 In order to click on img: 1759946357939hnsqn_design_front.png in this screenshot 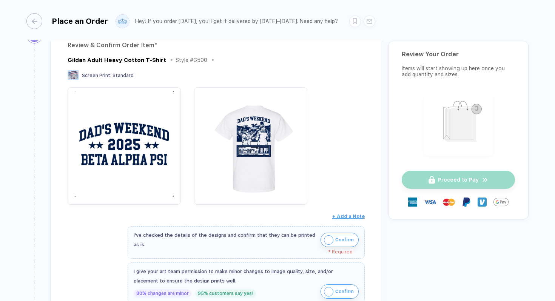, I will do `click(124, 144)`.